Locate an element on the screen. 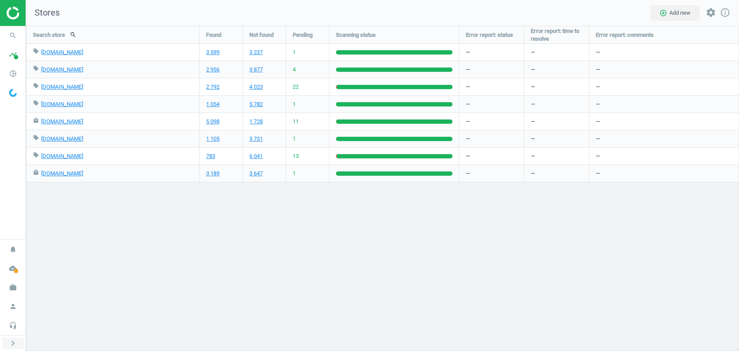 This screenshot has height=351, width=739. i: search is located at coordinates (13, 36).